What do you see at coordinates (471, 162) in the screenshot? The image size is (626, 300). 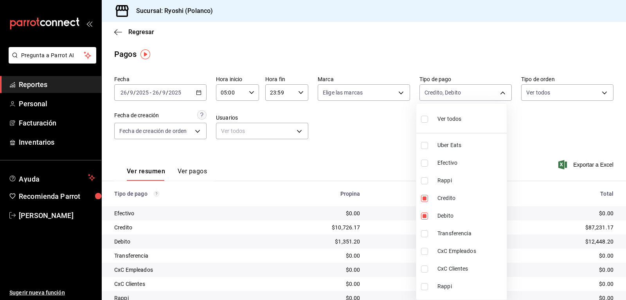 I see `span: Efectivo` at bounding box center [471, 162].